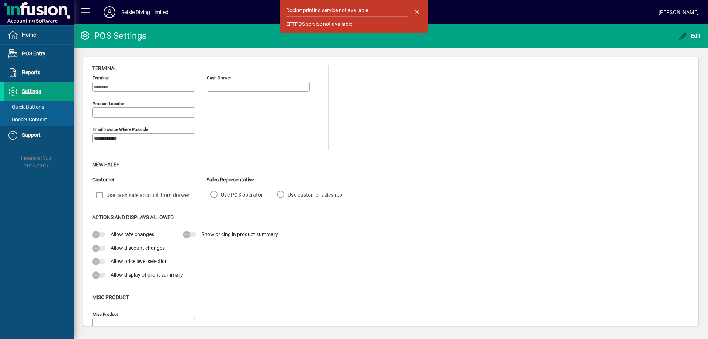 The width and height of the screenshot is (708, 339). I want to click on div: EFTPOS service not available, so click(319, 24).